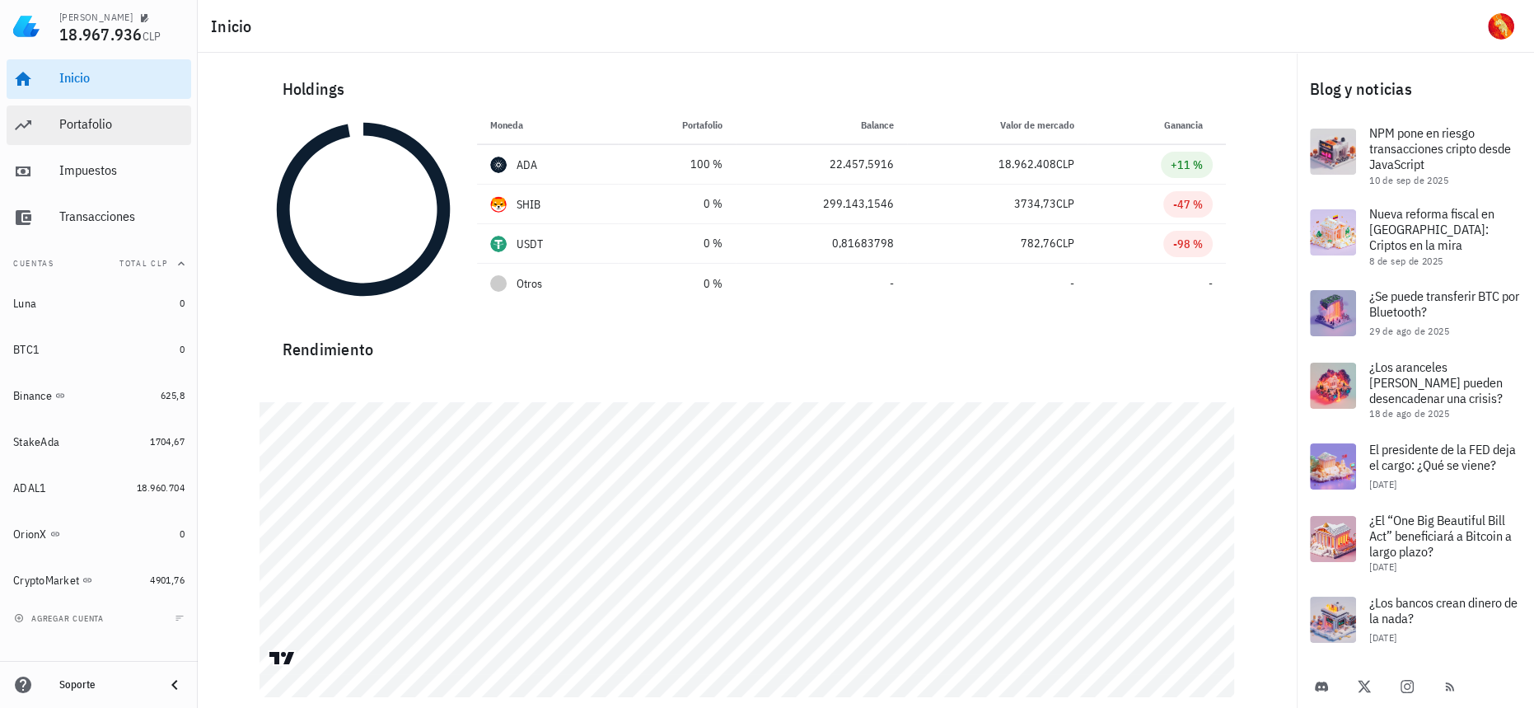 The height and width of the screenshot is (708, 1534). What do you see at coordinates (1415, 89) in the screenshot?
I see `div: Blog y noticias` at bounding box center [1415, 89].